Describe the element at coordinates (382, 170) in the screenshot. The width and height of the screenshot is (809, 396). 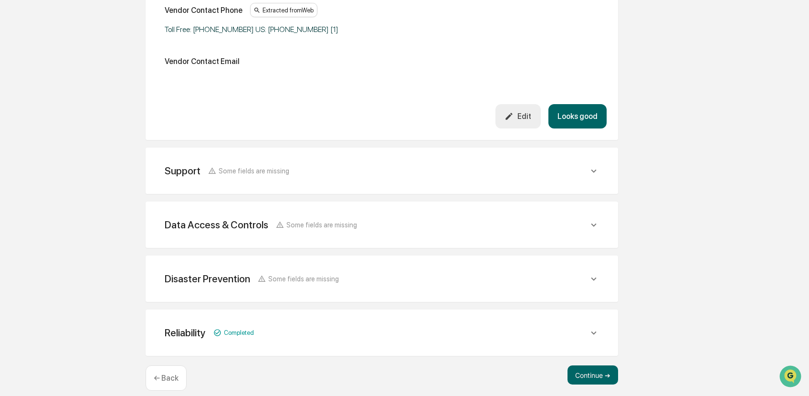
I see `div: SupportSome fields are missing` at that location.